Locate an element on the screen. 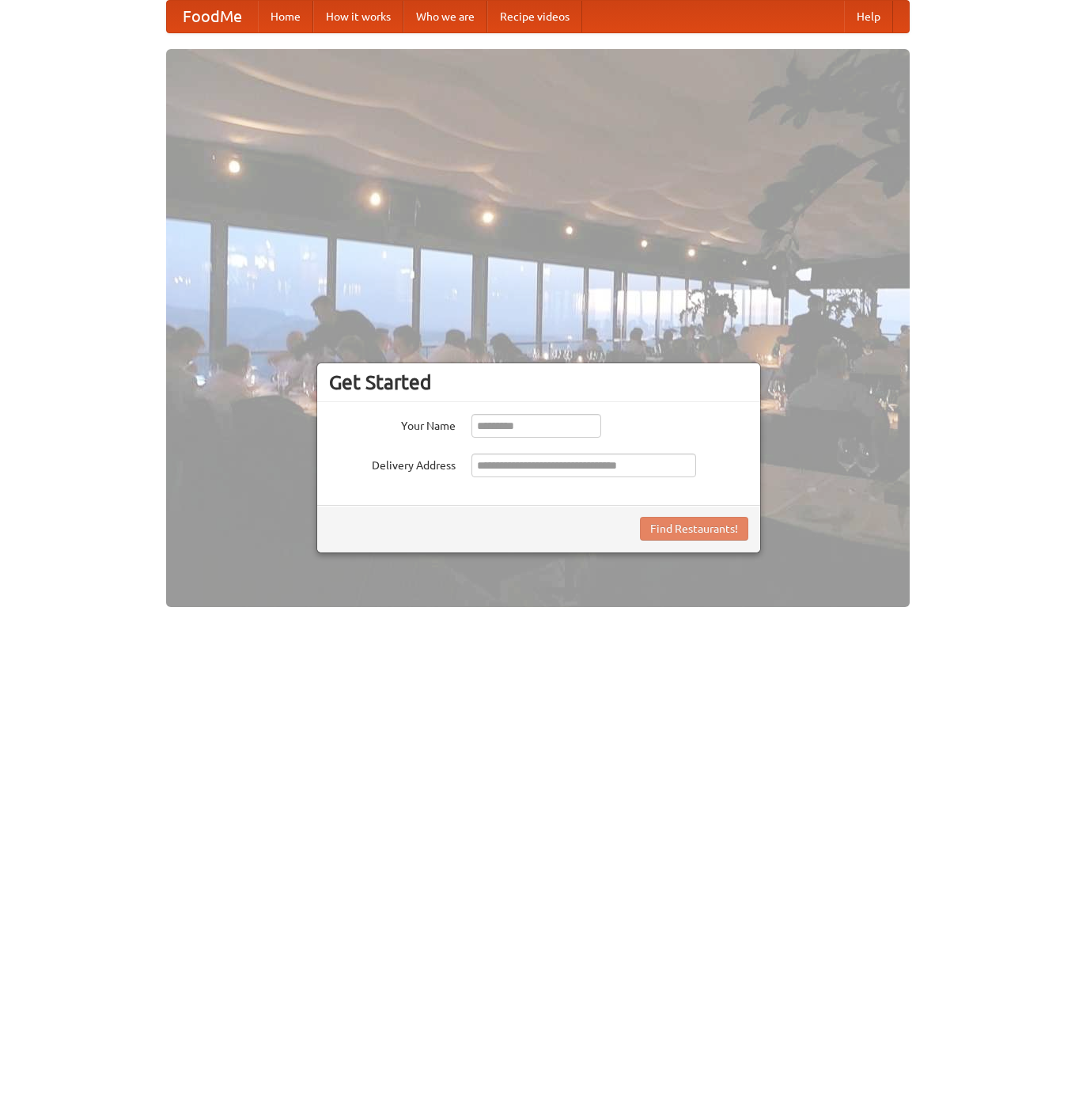  a: Help is located at coordinates (869, 17).